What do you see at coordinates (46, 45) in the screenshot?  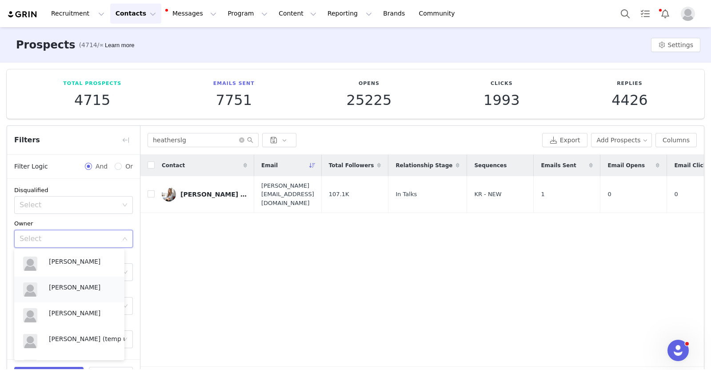 I see `h3: Prospects` at bounding box center [46, 45].